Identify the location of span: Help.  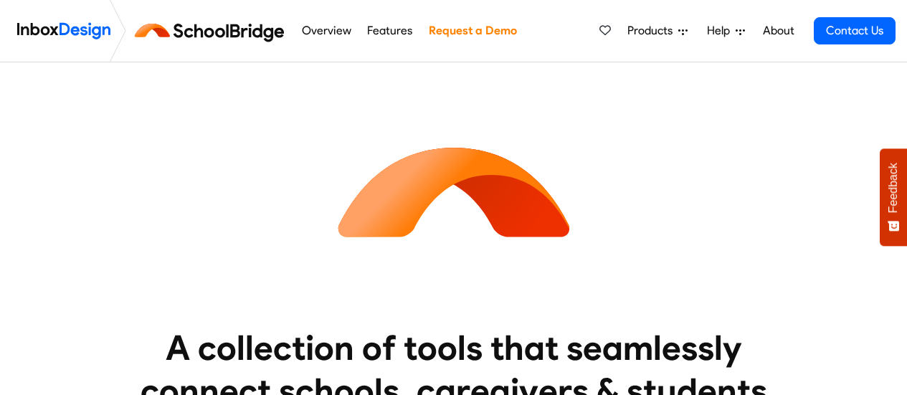
(721, 31).